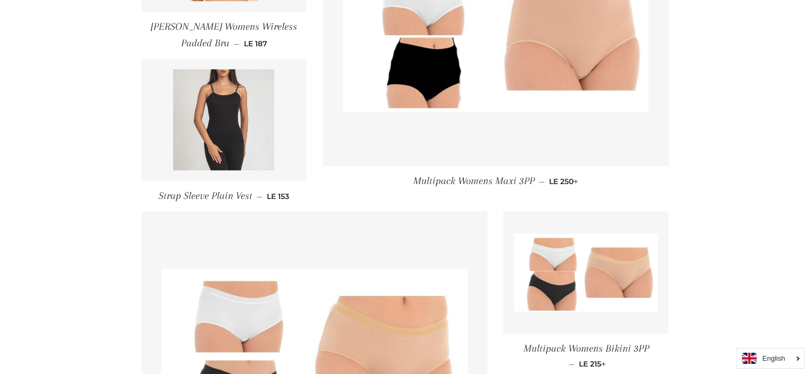 This screenshot has height=374, width=810. I want to click on span: LE 215, so click(592, 364).